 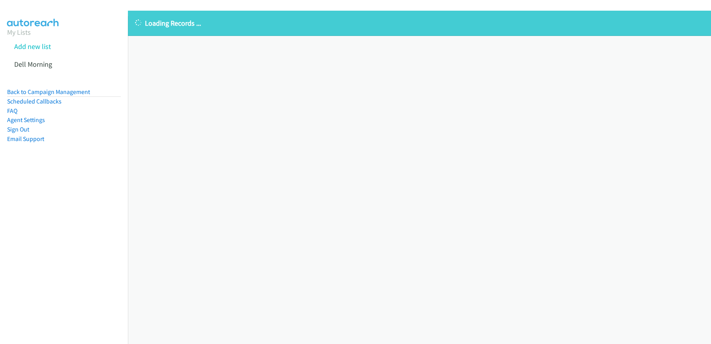 I want to click on a: Email Support, so click(x=26, y=139).